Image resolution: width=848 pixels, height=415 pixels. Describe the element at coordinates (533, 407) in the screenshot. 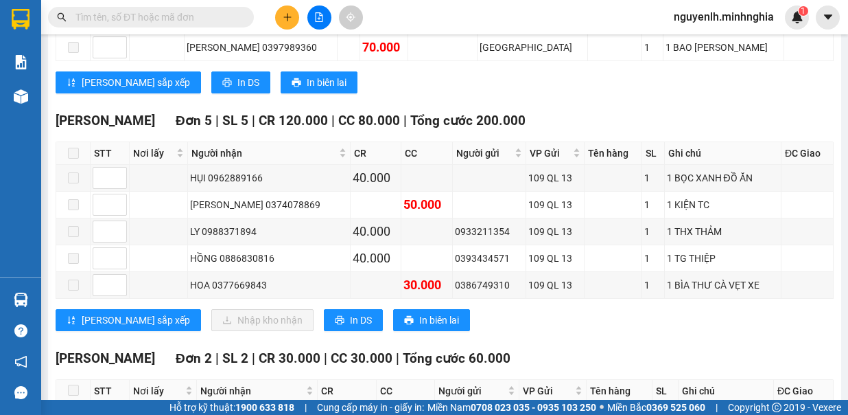

I see `strong: 0708 023 035 - 0935 103 250` at that location.